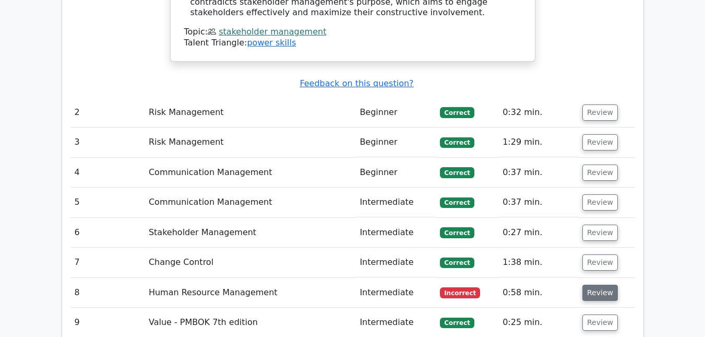 The image size is (705, 337). What do you see at coordinates (460, 292) in the screenshot?
I see `span: Incorrect` at bounding box center [460, 292].